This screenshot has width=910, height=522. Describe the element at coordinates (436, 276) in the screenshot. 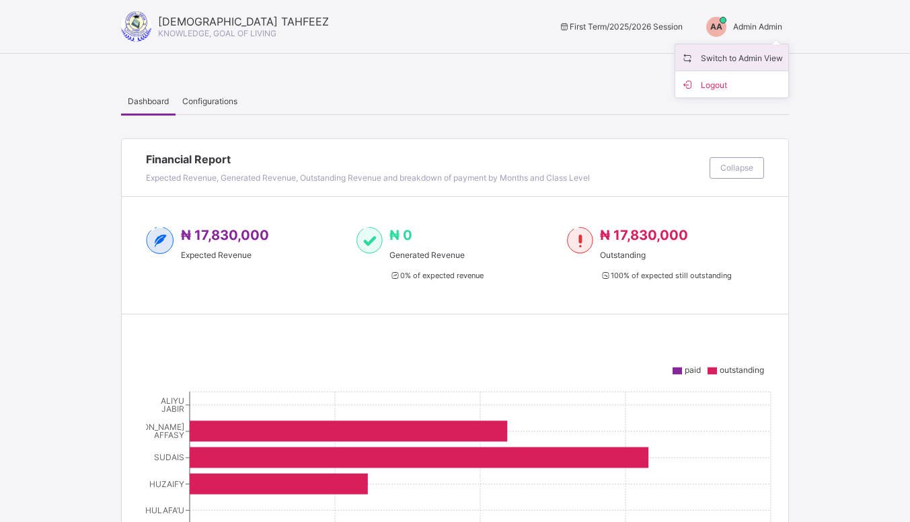

I see `span: 0 % of expected revenue` at that location.